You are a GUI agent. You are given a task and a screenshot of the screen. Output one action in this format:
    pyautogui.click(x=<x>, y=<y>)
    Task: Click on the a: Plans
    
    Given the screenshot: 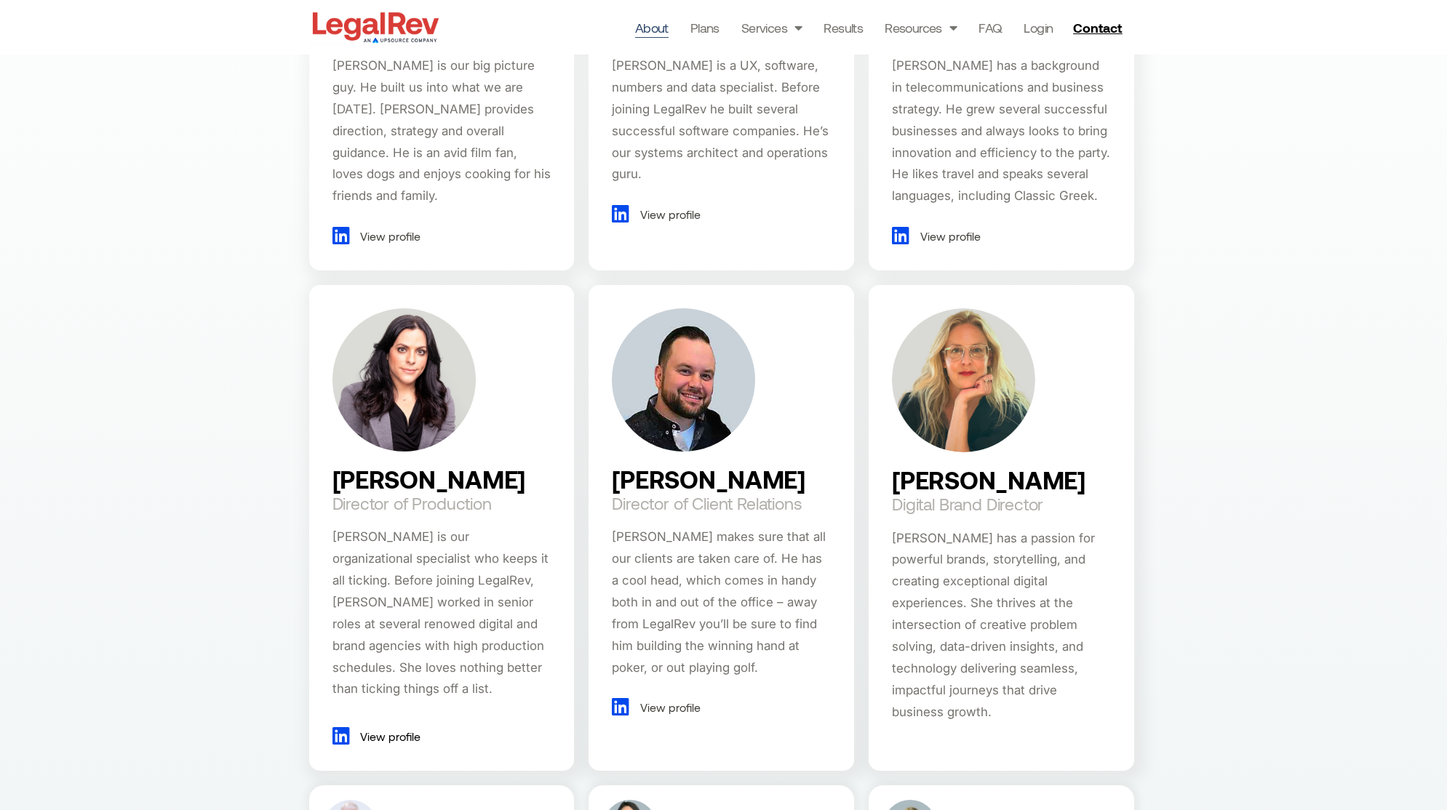 What is the action you would take?
    pyautogui.click(x=705, y=28)
    